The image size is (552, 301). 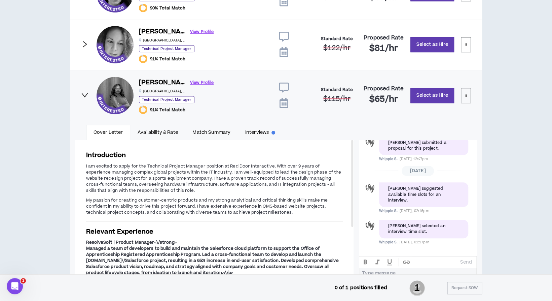 What do you see at coordinates (384, 48) in the screenshot?
I see `h2: $81 /hr` at bounding box center [384, 48].